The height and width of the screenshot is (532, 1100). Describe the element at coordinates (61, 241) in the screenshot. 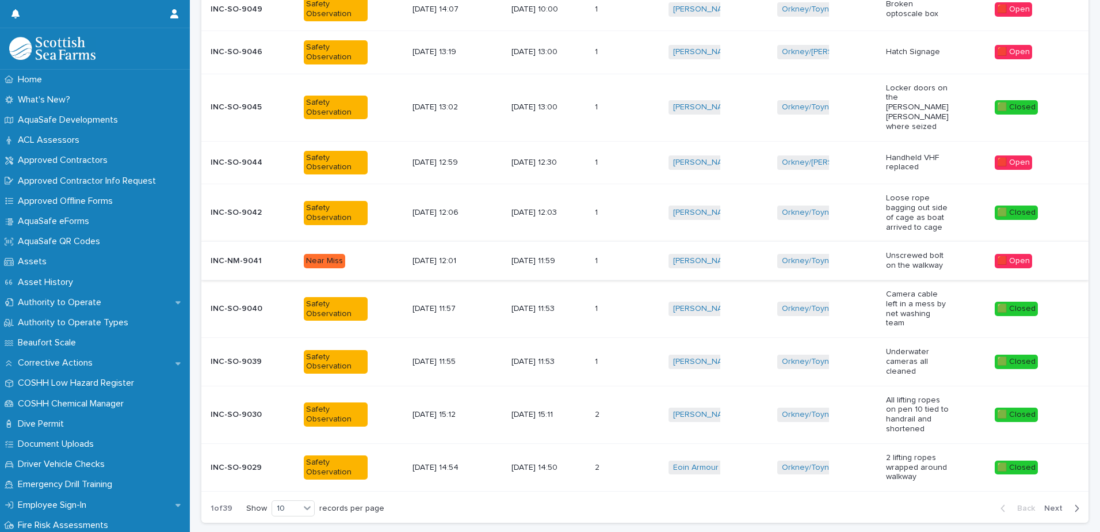

I see `p: AquaSafe QR Codes` at that location.